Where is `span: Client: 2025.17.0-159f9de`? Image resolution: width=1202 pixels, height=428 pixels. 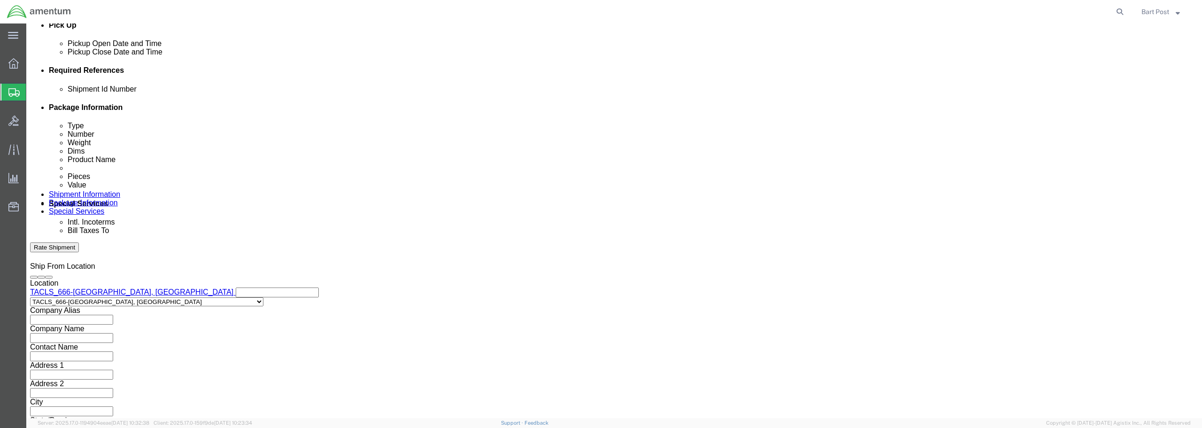 span: Client: 2025.17.0-159f9de is located at coordinates (203, 422).